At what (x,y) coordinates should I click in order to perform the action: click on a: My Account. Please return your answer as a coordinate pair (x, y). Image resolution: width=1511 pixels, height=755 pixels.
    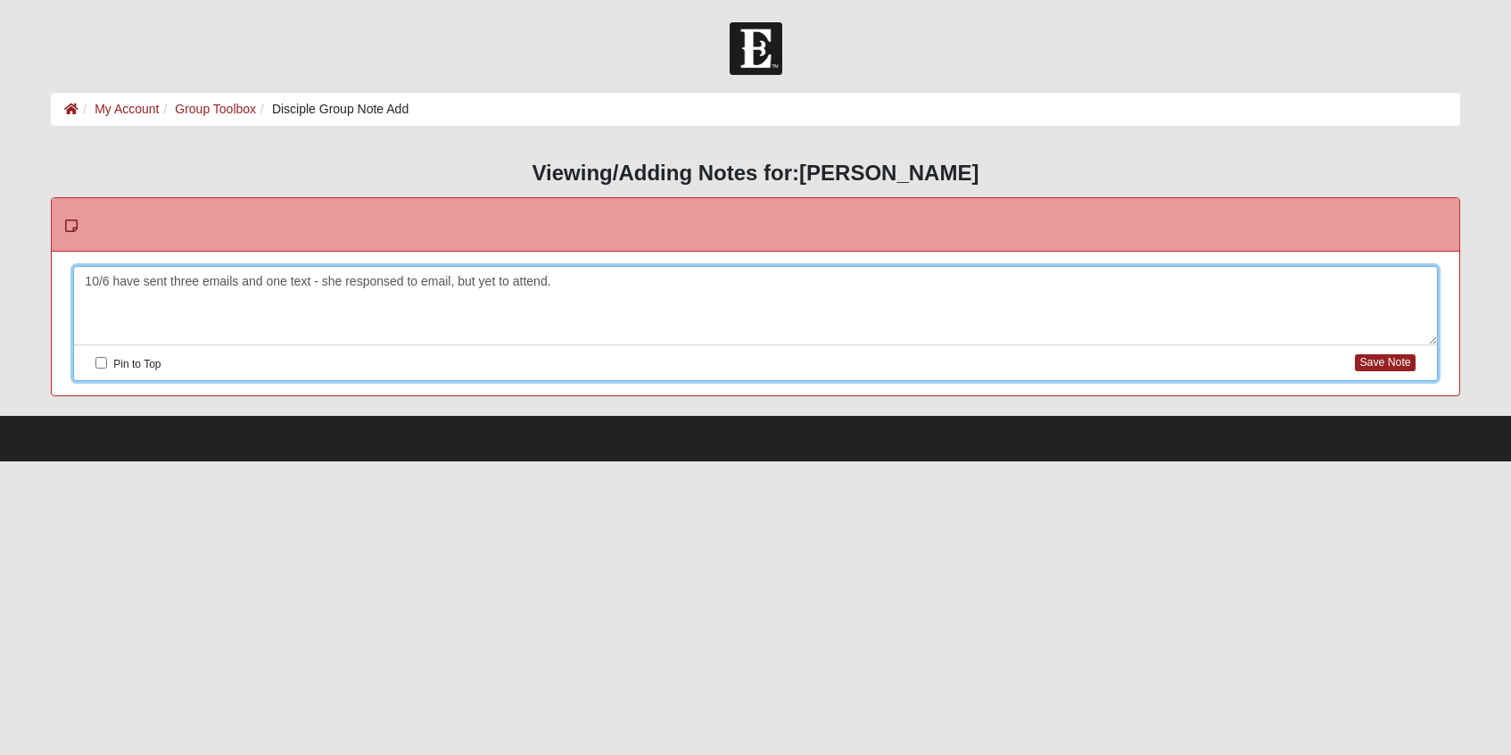
    Looking at the image, I should click on (127, 109).